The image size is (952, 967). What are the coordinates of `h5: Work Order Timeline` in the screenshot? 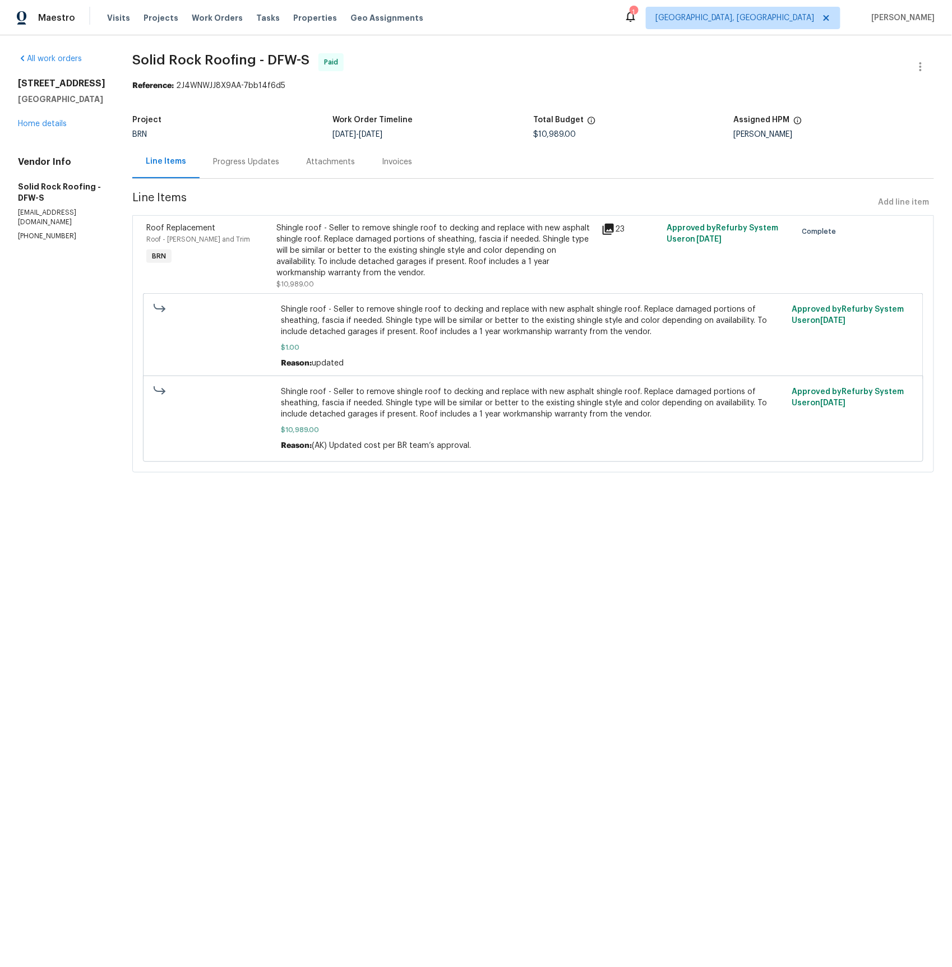 It's located at (373, 120).